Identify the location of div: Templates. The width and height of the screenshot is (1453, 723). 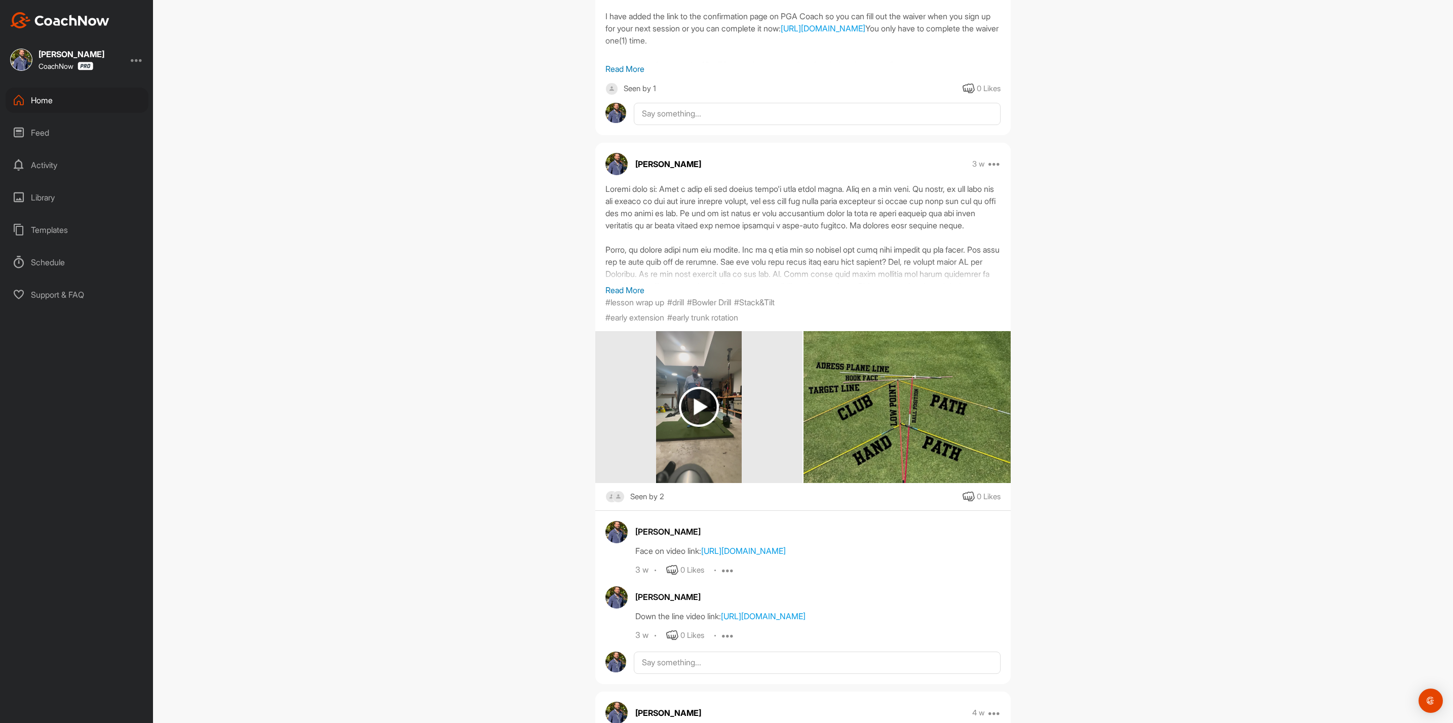
(77, 230).